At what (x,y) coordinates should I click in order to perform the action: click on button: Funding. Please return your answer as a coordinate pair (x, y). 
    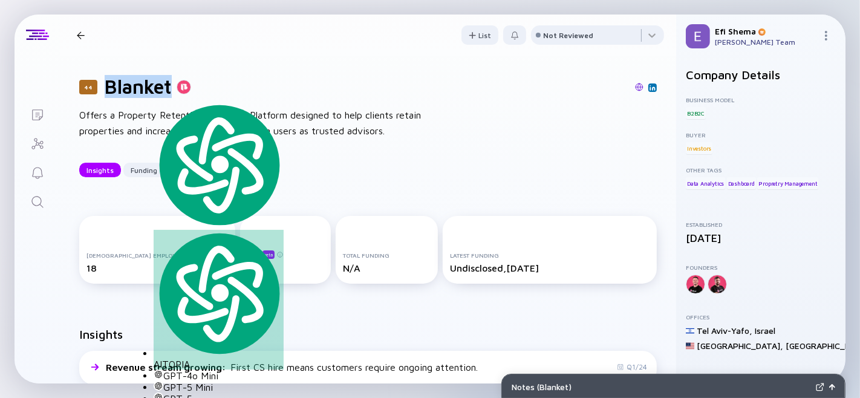
    Looking at the image, I should click on (144, 170).